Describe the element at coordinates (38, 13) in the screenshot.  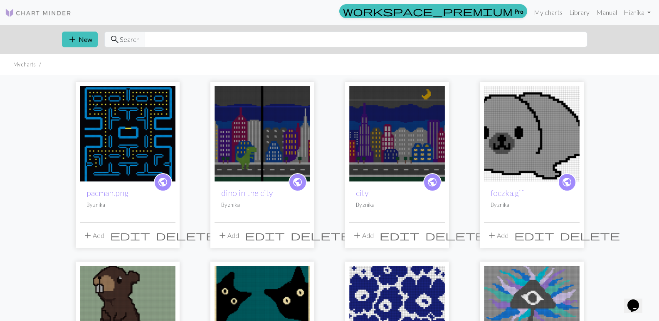
I see `img: Logo` at that location.